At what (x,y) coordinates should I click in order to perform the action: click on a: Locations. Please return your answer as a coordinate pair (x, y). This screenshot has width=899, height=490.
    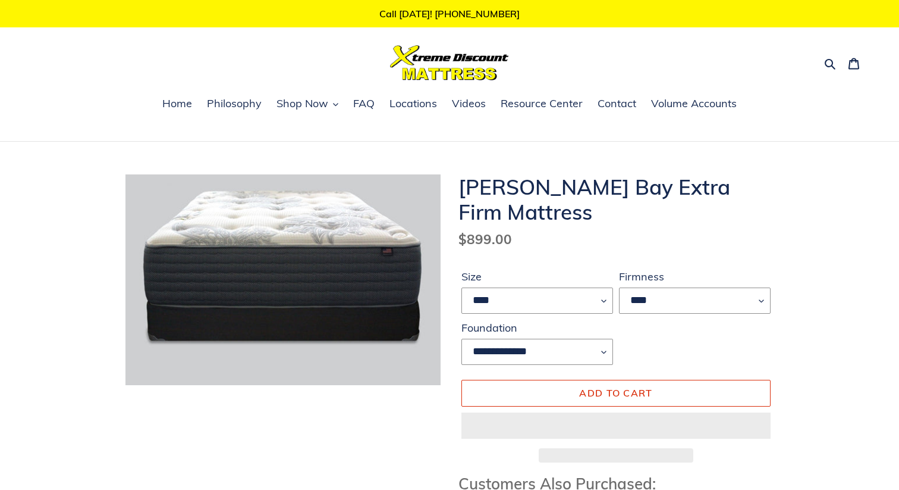
    Looking at the image, I should click on (413, 104).